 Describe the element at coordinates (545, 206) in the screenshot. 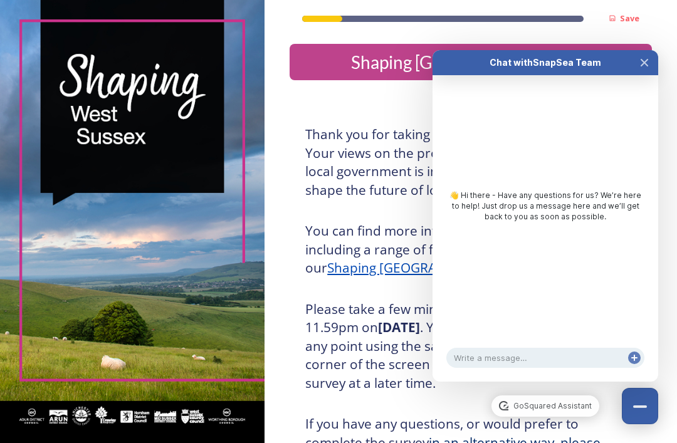

I see `div: 👋 Hi there - Have any questions for us? We’re here to help! Just drop us a message here and we’ll...` at that location.